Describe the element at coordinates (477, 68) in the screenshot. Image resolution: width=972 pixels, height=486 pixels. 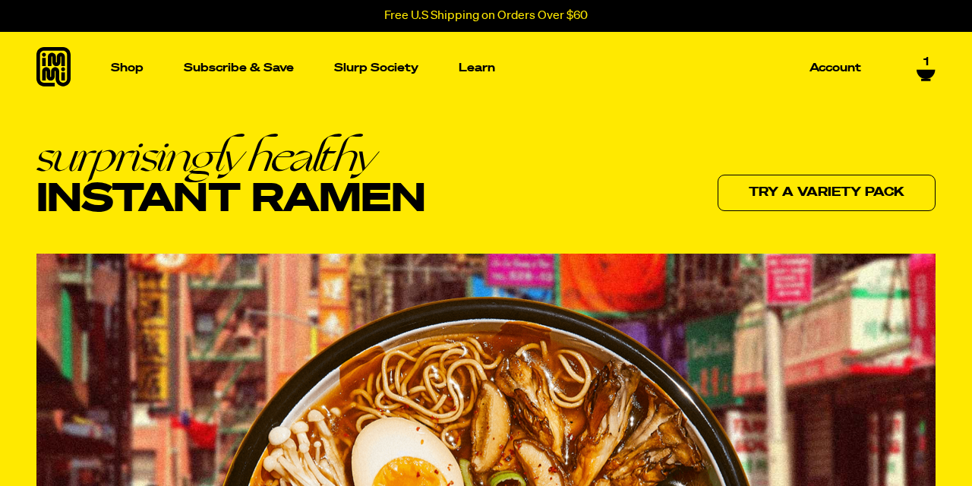
I see `a: Learn` at that location.